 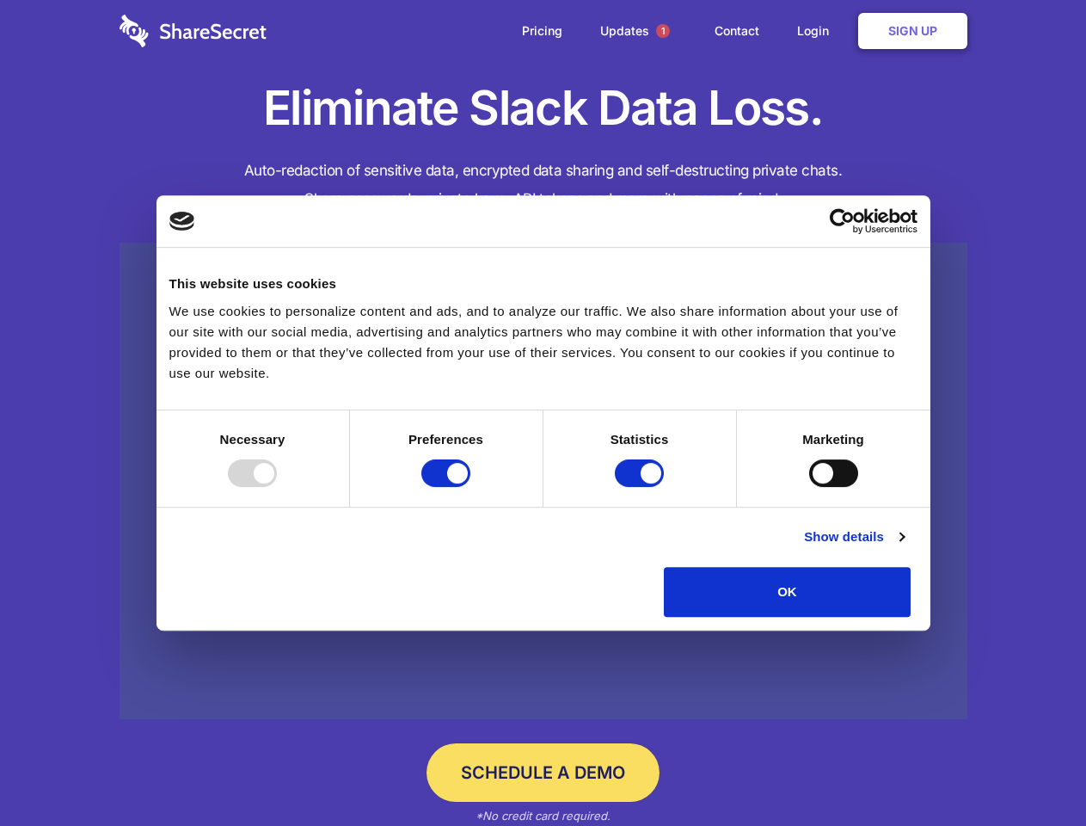 What do you see at coordinates (543, 815) in the screenshot?
I see `em: *No credit card required.` at bounding box center [543, 815].